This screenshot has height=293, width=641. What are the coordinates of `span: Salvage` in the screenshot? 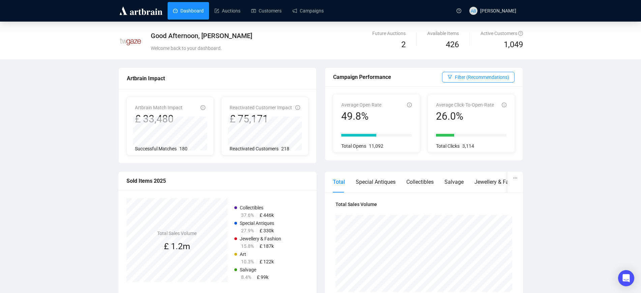 It's located at (248, 270).